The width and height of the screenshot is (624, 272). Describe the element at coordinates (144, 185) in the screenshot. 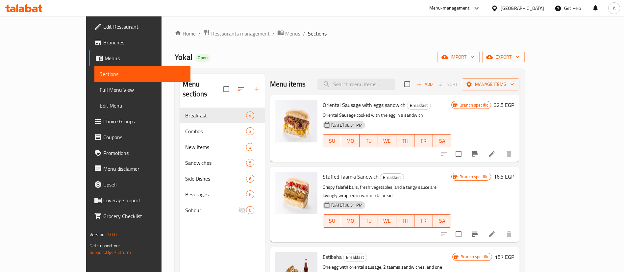

I see `span: Upsell` at that location.